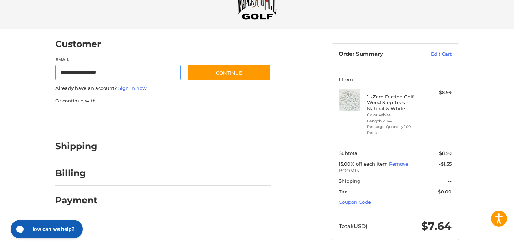 The image size is (514, 248). Describe the element at coordinates (395, 79) in the screenshot. I see `h3: 1 Item` at that location.